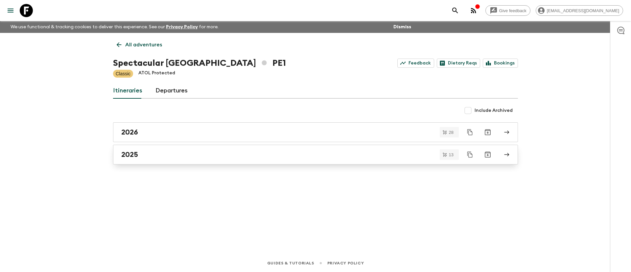 The height and width of the screenshot is (272, 631). What do you see at coordinates (157, 74) in the screenshot?
I see `p: ATOL Protected` at bounding box center [157, 74].